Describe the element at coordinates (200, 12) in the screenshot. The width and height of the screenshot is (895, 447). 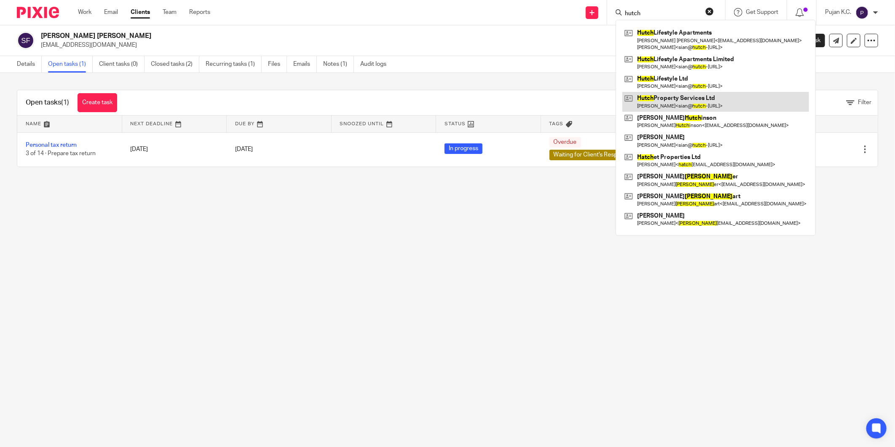
I see `a: Reports` at that location.